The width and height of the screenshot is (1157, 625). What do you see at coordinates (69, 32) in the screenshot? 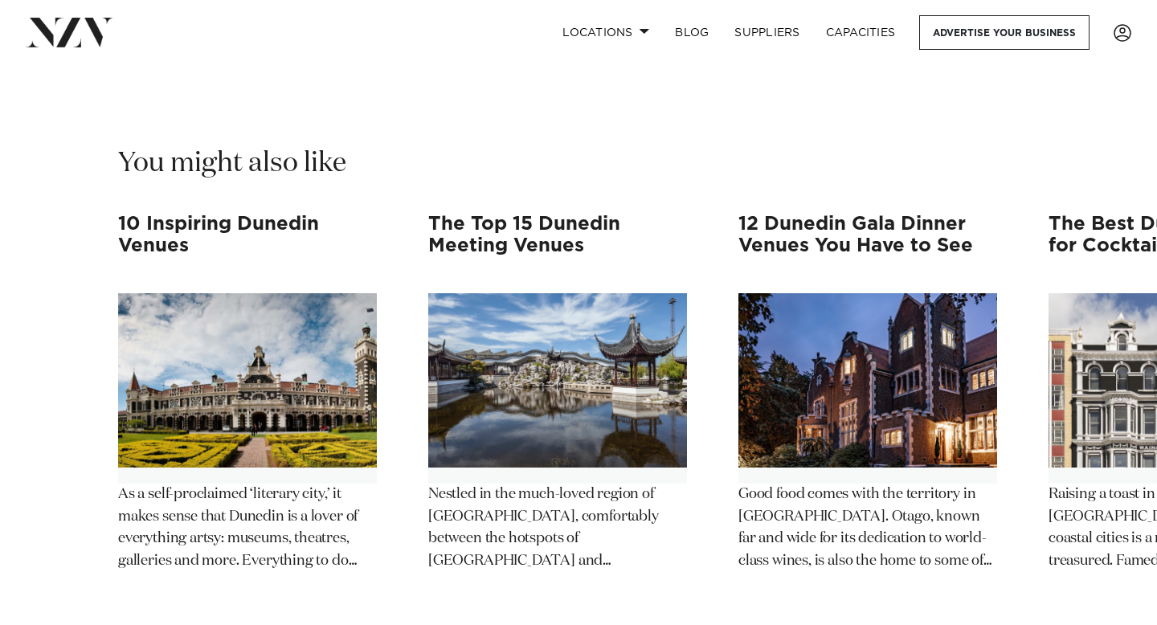
I see `img: nzv-logo.png` at bounding box center [69, 32].